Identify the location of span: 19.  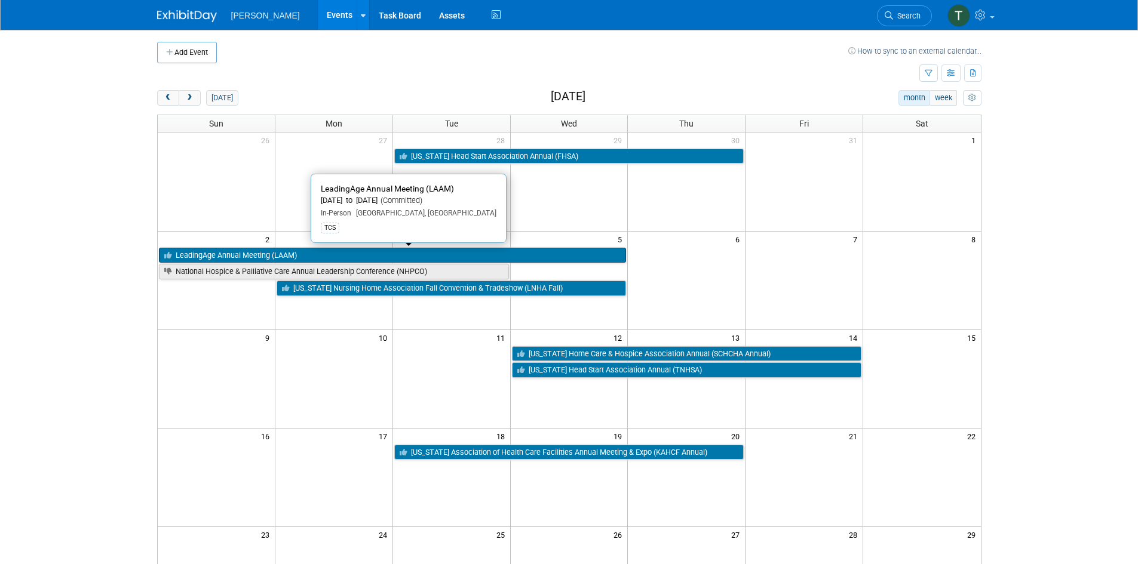
(619, 436).